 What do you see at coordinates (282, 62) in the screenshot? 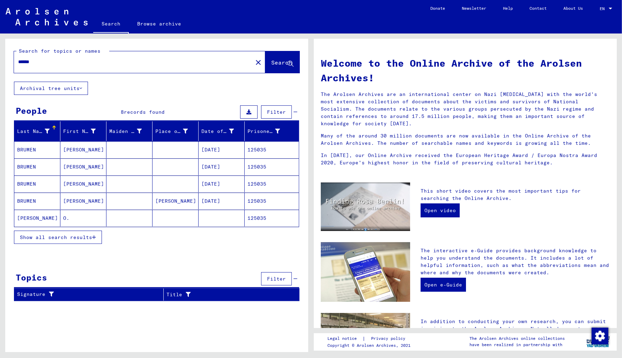
I see `button: Search` at bounding box center [282, 62].